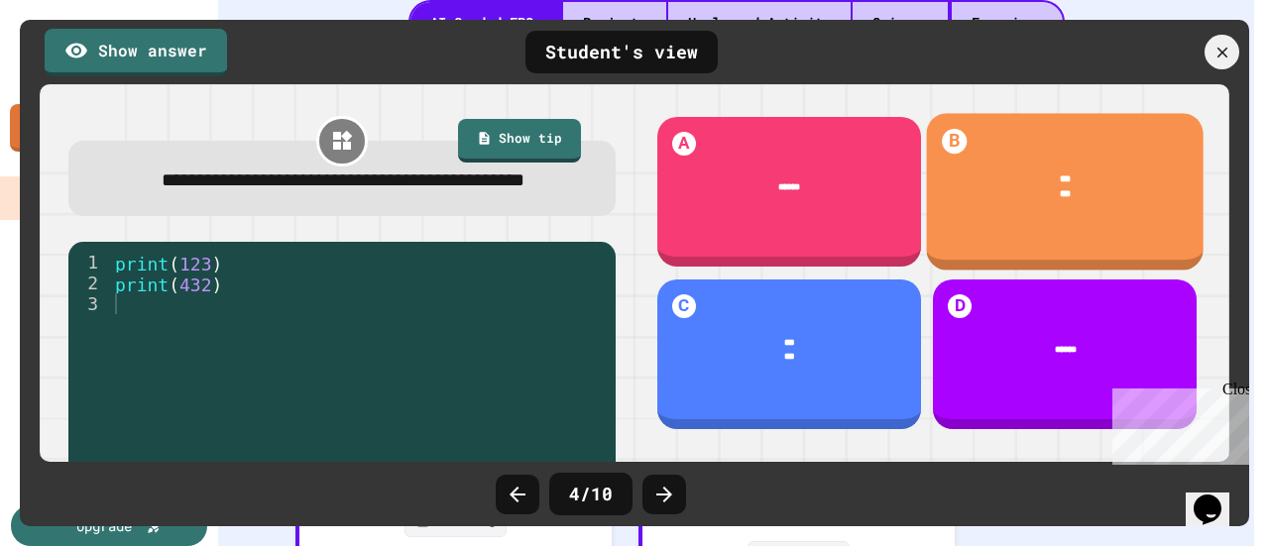  What do you see at coordinates (89, 262) in the screenshot?
I see `div: 1` at bounding box center [89, 262].